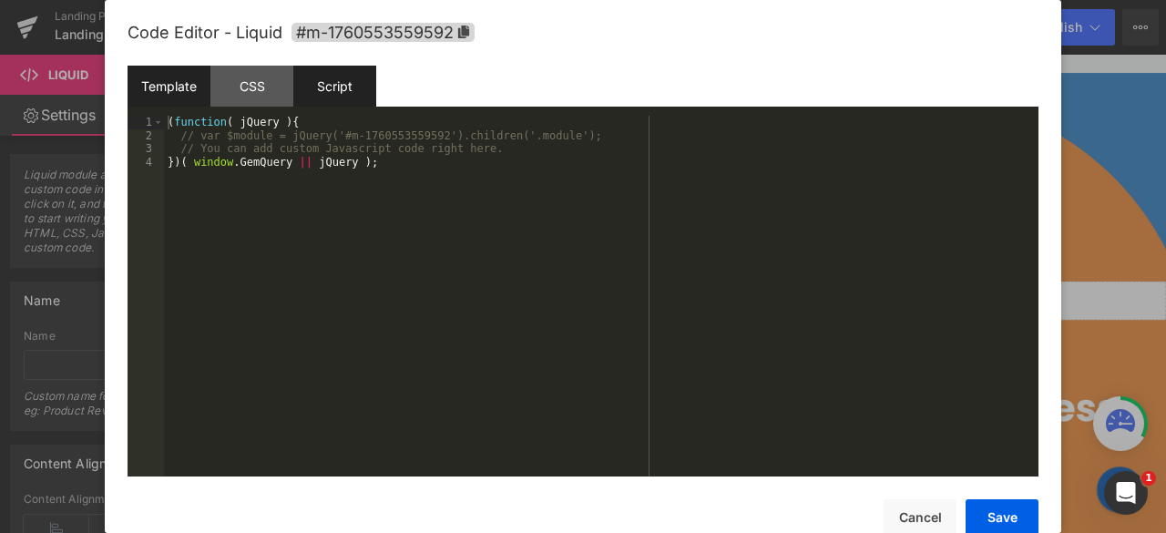 The width and height of the screenshot is (1166, 533). I want to click on span: 1, so click(1149, 478).